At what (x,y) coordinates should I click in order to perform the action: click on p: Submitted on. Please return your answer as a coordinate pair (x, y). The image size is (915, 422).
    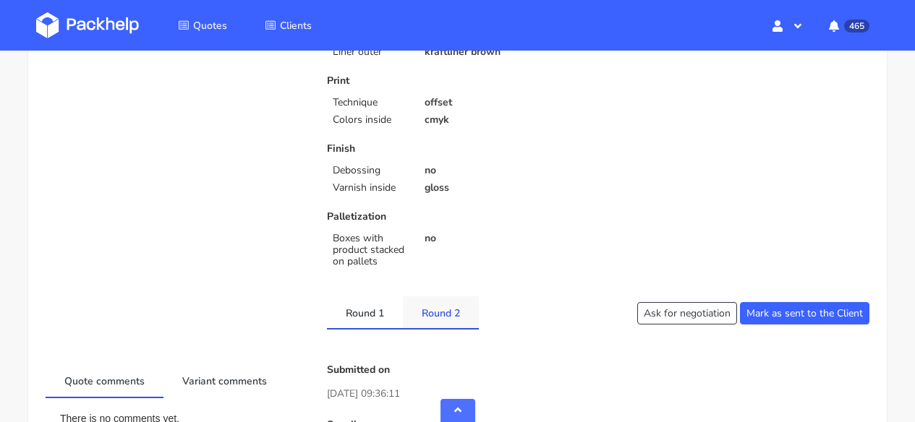
    Looking at the image, I should click on (598, 370).